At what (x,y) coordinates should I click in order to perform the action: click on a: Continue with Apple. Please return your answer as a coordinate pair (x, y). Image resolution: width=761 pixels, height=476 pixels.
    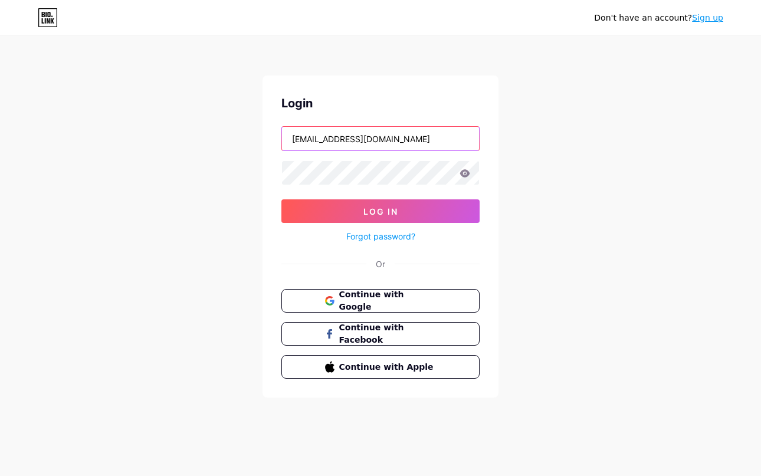
    Looking at the image, I should click on (381, 367).